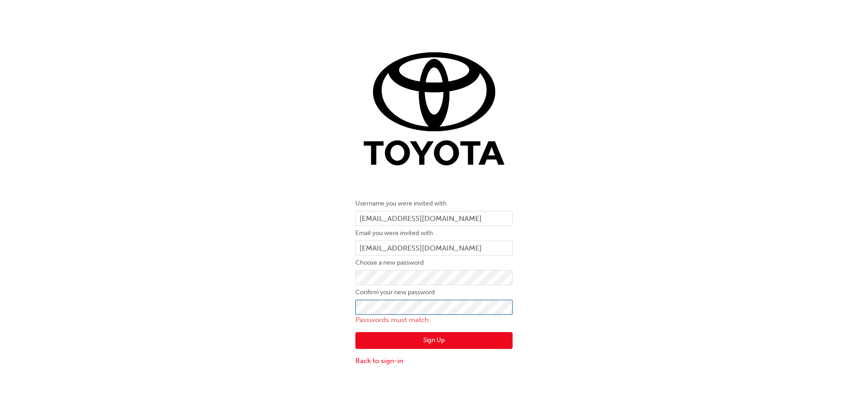  What do you see at coordinates (434, 341) in the screenshot?
I see `button: Sign Up` at bounding box center [434, 341].